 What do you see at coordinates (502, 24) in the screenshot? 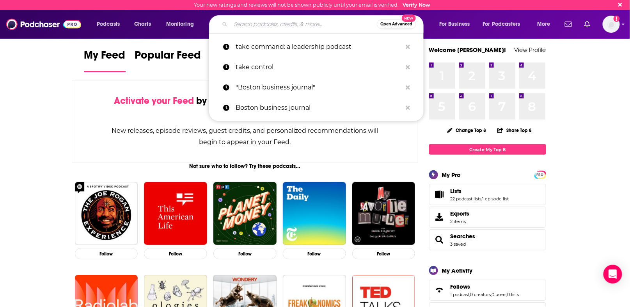
I see `span: For Podcasters` at bounding box center [502, 24].